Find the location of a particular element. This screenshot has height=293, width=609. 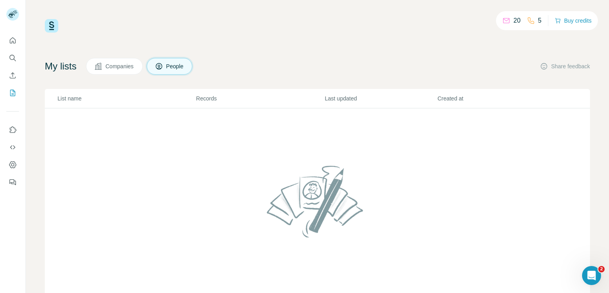

img: No lists found is located at coordinates (318, 201).